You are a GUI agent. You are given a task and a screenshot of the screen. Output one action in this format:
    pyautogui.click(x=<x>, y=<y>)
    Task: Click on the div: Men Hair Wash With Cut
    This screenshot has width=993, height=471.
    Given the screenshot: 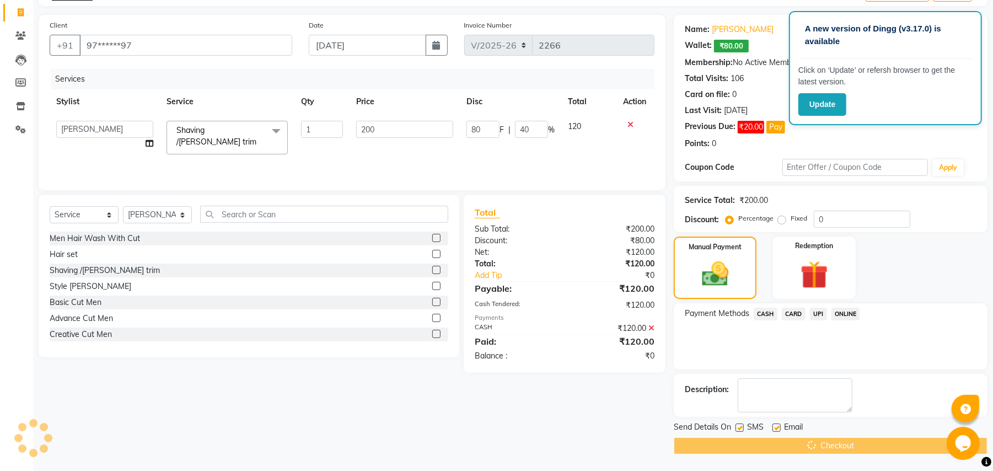 What is the action you would take?
    pyautogui.click(x=95, y=238)
    